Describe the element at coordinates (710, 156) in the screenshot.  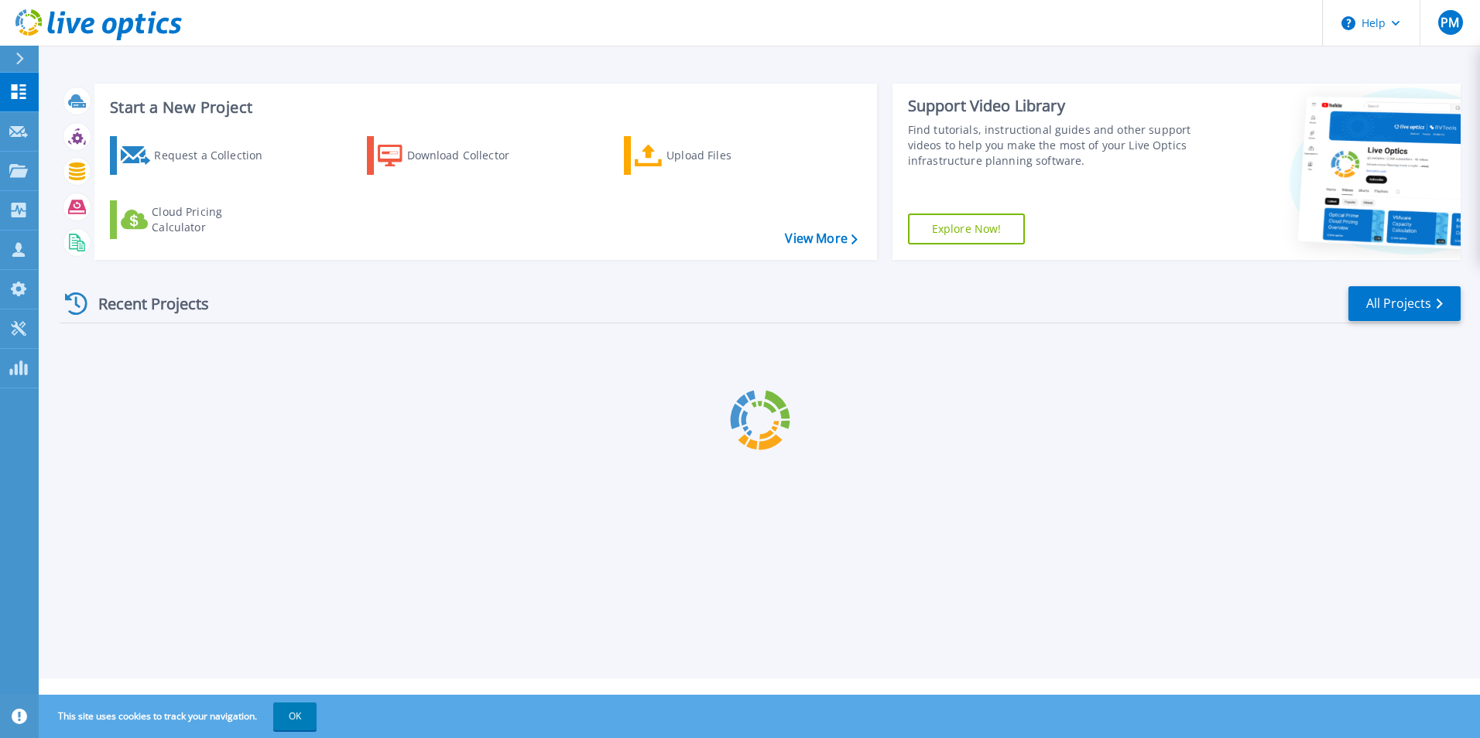
I see `a: Upload Files` at that location.